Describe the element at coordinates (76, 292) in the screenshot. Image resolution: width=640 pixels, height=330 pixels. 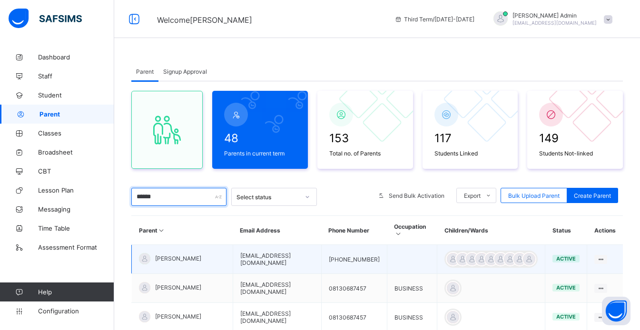
I see `span: Help` at that location.